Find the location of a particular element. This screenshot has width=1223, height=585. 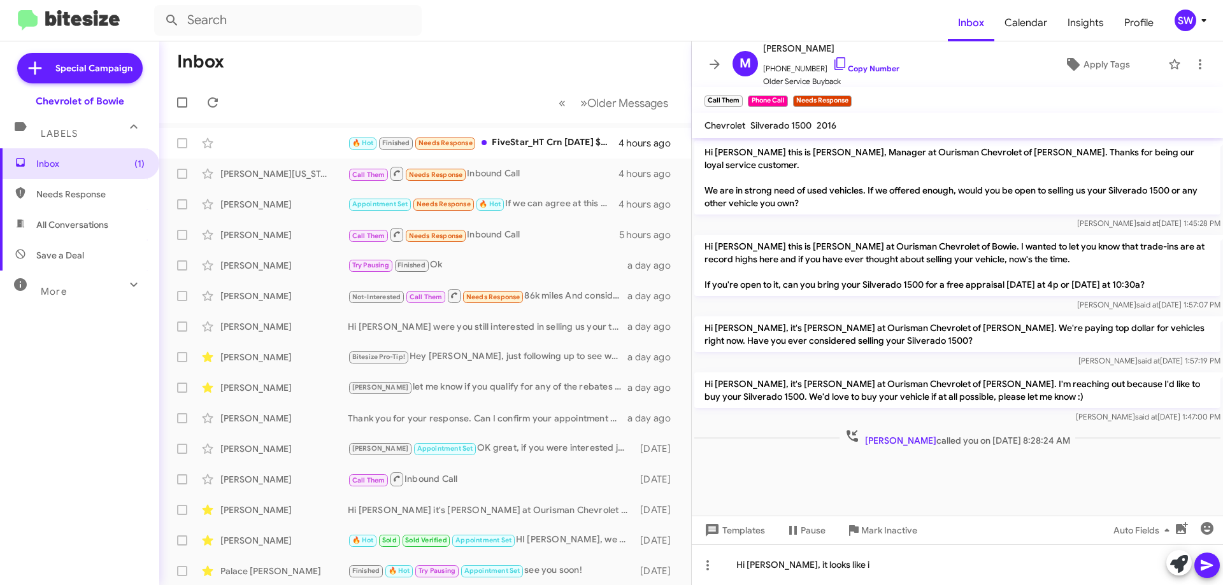

span: All Conversations is located at coordinates (72, 225).